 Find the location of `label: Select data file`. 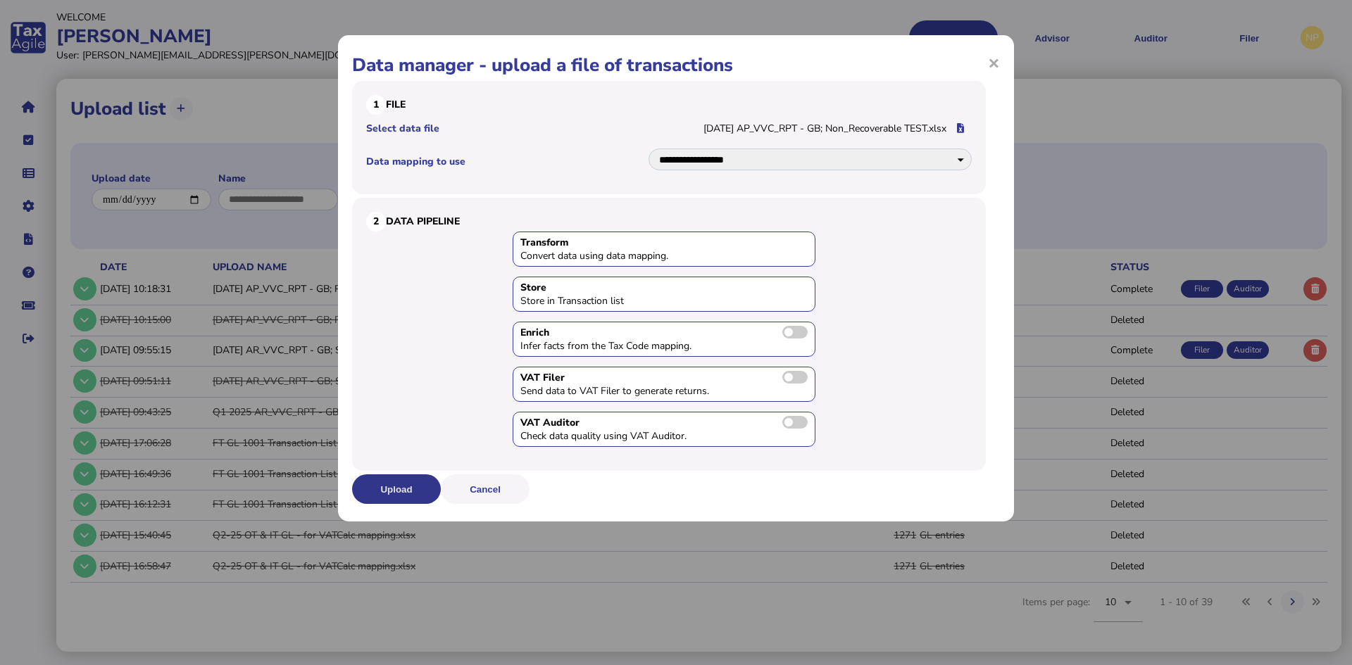

label: Select data file is located at coordinates (534, 128).